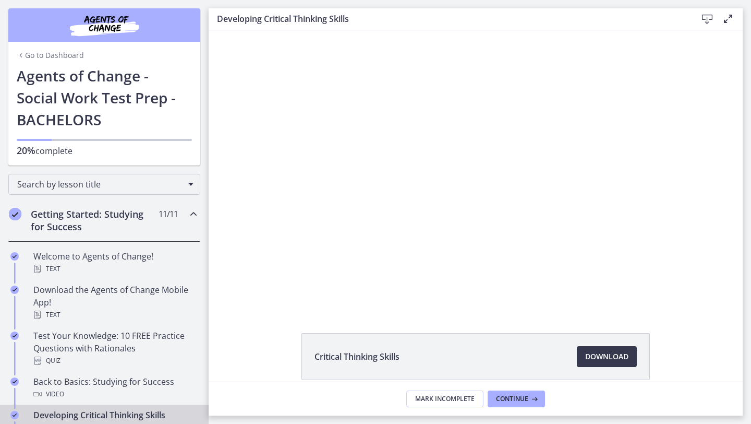 The image size is (751, 424). What do you see at coordinates (115, 262) in the screenshot?
I see `div: Welcome to Agents of Change!` at bounding box center [115, 262].